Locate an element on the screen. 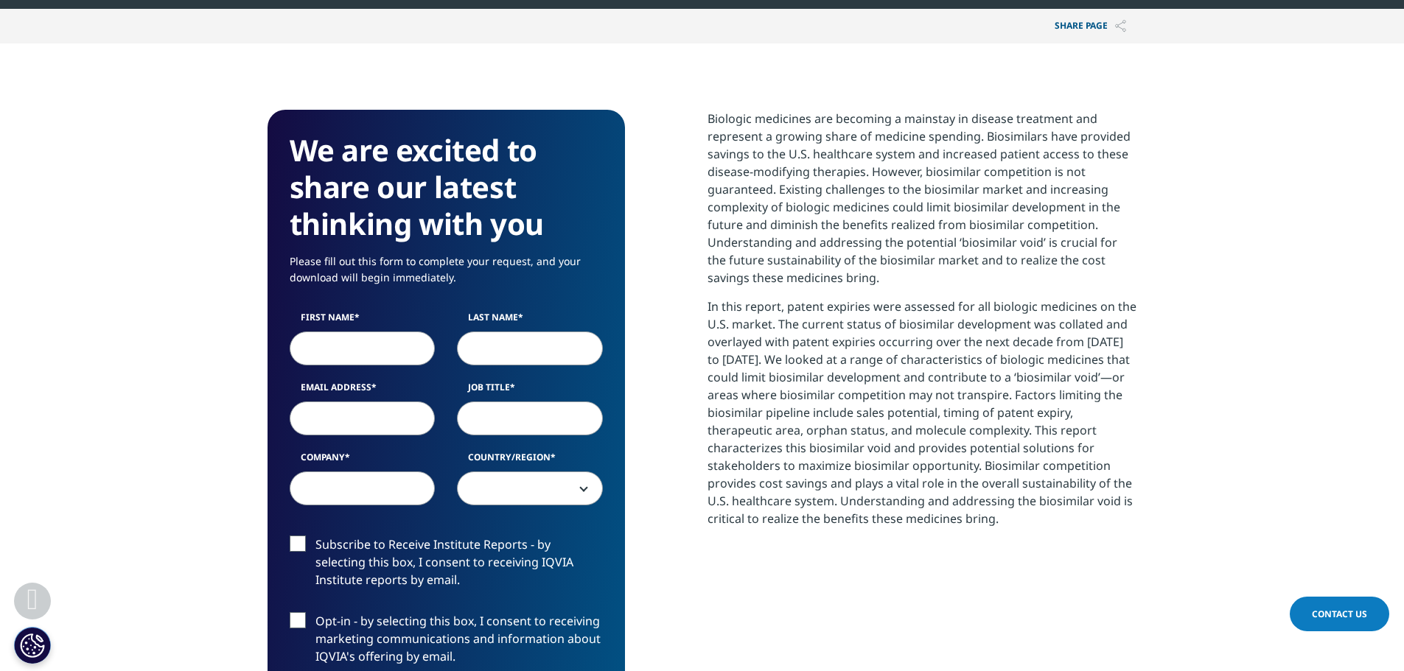 This screenshot has height=671, width=1404. label: Job Title is located at coordinates (530, 391).